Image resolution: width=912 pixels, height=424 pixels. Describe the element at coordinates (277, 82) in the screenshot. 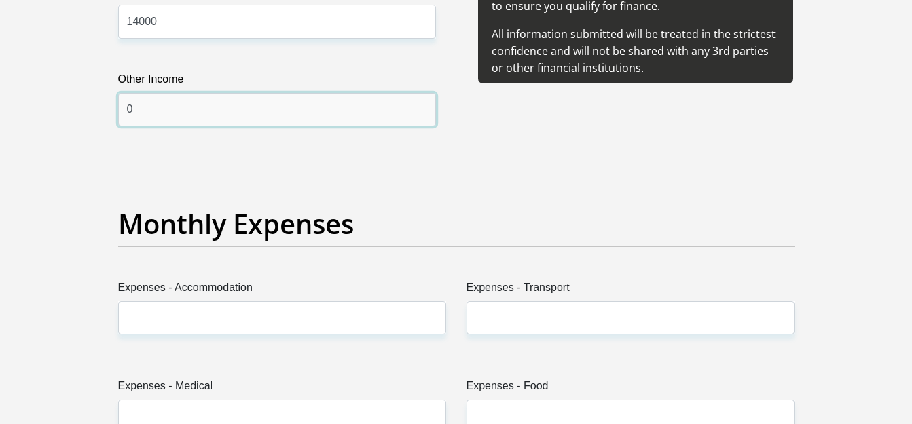

I see `label: Other Income` at that location.